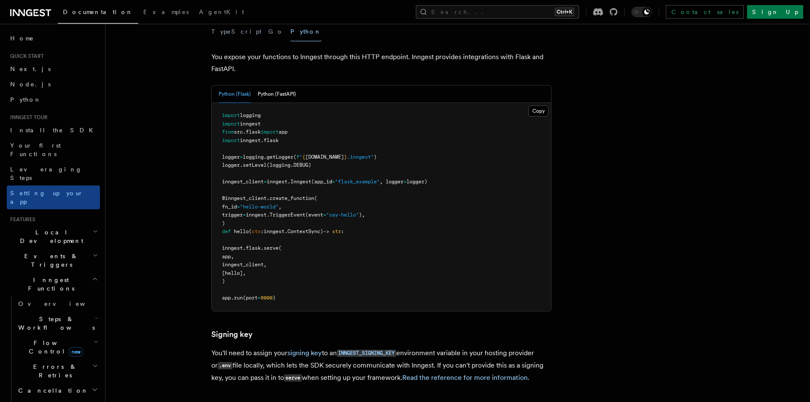  I want to click on code: .env, so click(225, 365).